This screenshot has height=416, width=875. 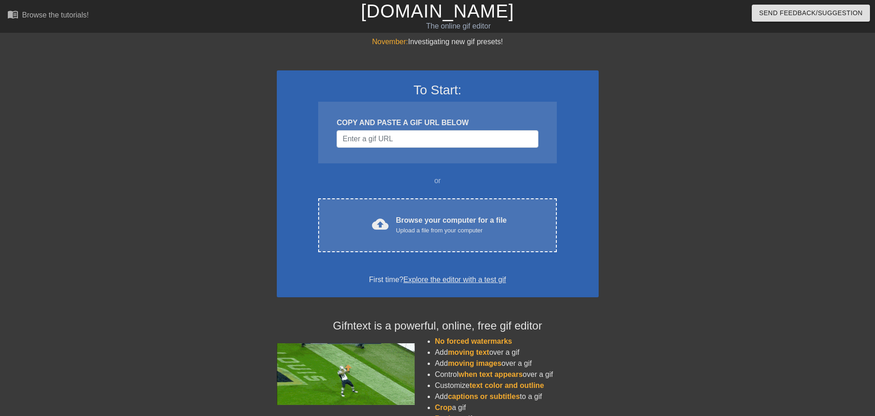 I want to click on span: when text appears, so click(x=490, y=374).